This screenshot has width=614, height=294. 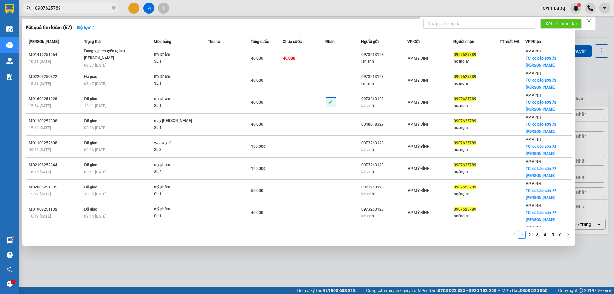 I want to click on span: VP Nhận, so click(x=533, y=42).